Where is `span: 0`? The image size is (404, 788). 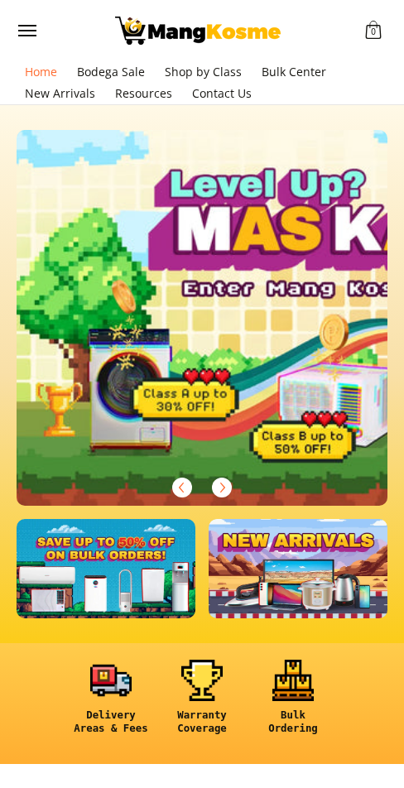
span: 0 is located at coordinates (373, 32).